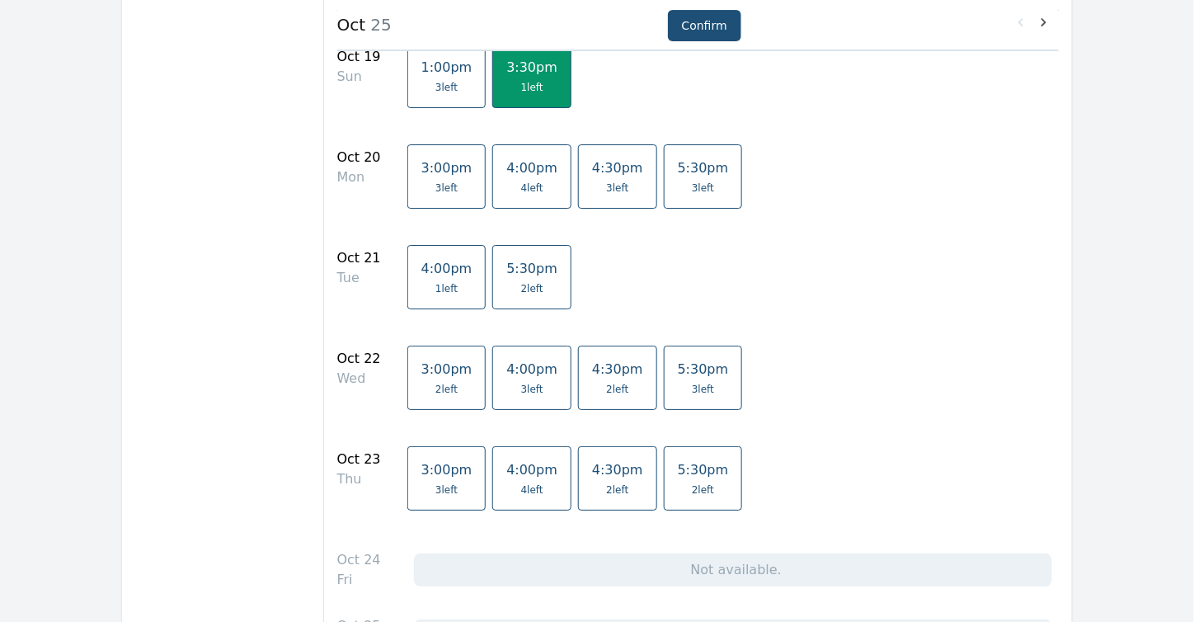 This screenshot has height=622, width=1194. I want to click on div: Wed, so click(359, 378).